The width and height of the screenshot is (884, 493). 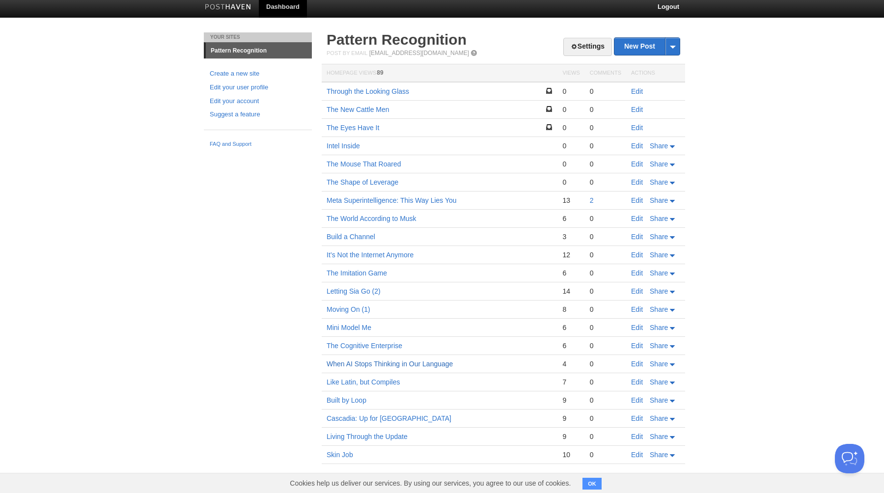 What do you see at coordinates (354, 291) in the screenshot?
I see `a: Letting Sia Go (2)` at bounding box center [354, 291].